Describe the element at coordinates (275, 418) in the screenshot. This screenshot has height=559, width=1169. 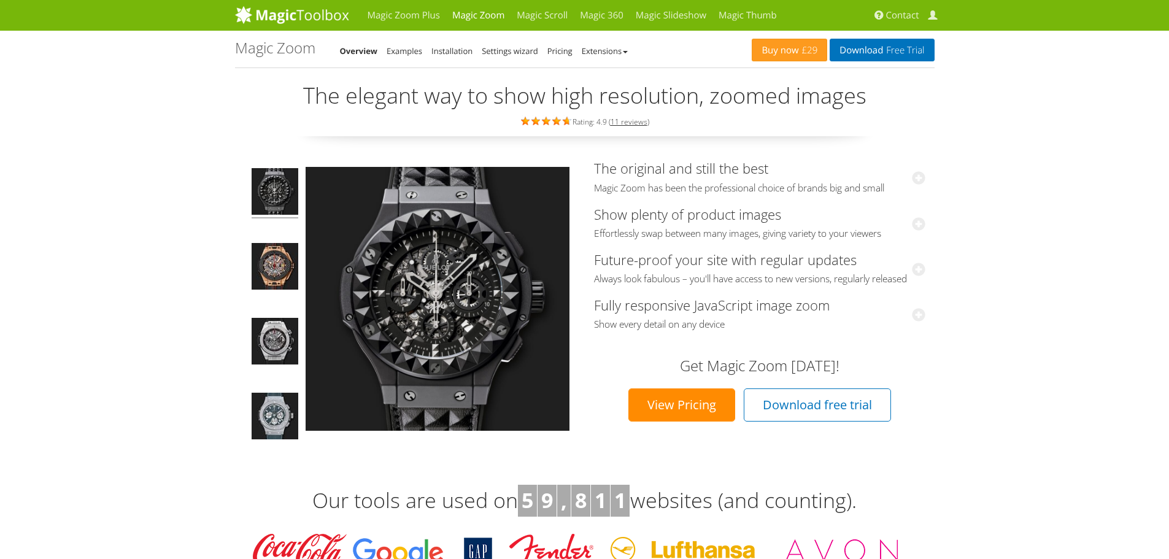
I see `a: Big Bang Jeans` at that location.